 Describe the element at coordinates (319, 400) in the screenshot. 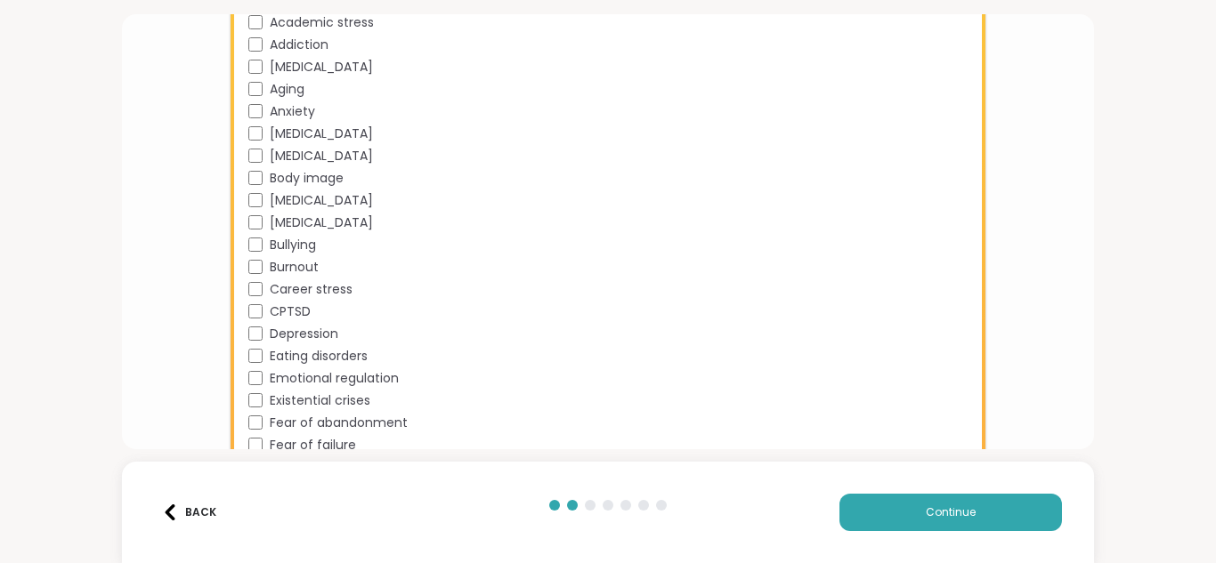

I see `span: Existential crises` at that location.